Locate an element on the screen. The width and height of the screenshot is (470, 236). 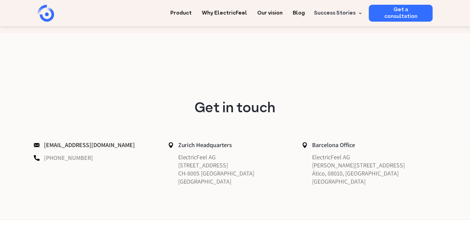
input: Submit is located at coordinates (42, 33).